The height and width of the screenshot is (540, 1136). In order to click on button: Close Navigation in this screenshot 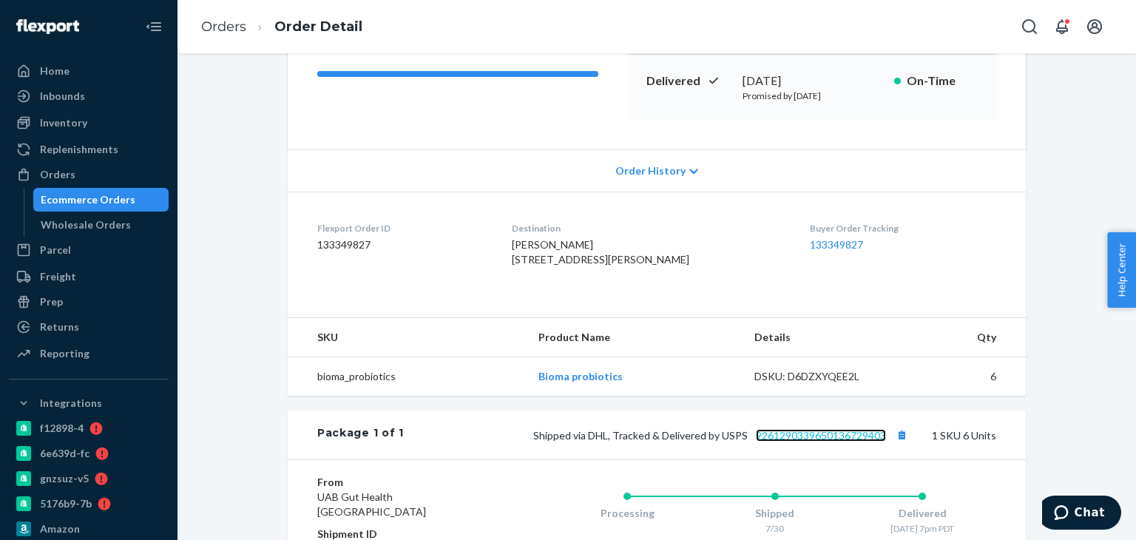, I will do `click(154, 27)`.